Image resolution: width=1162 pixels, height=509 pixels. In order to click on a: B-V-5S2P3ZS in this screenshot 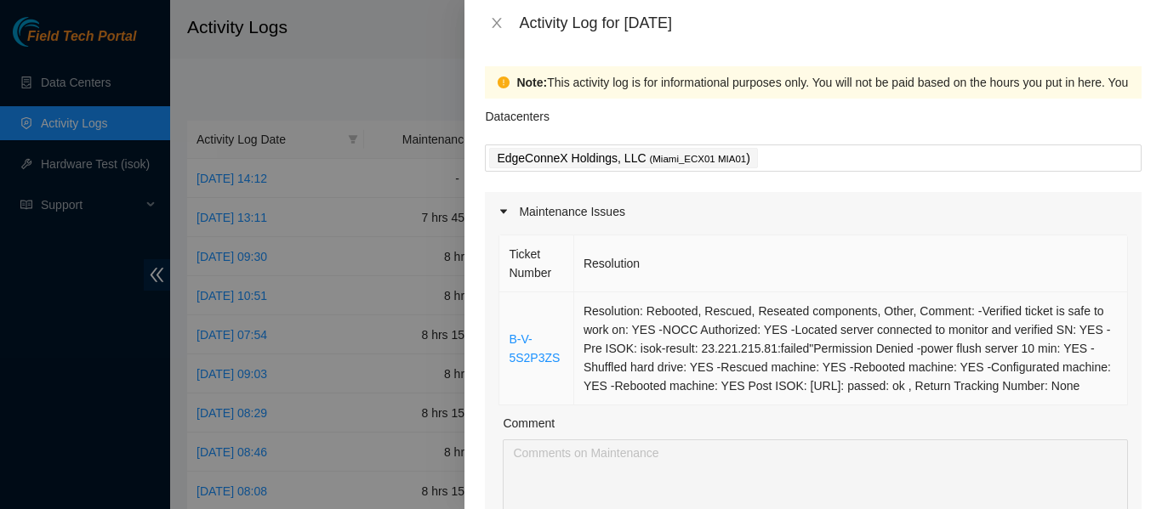, I will do `click(534, 349)`.